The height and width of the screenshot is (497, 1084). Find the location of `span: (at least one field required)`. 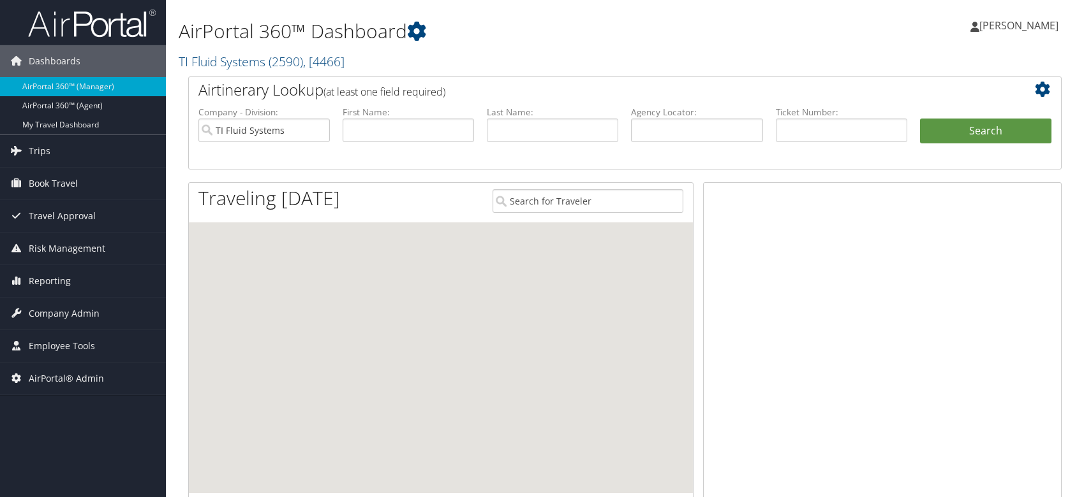

span: (at least one field required) is located at coordinates (384, 92).